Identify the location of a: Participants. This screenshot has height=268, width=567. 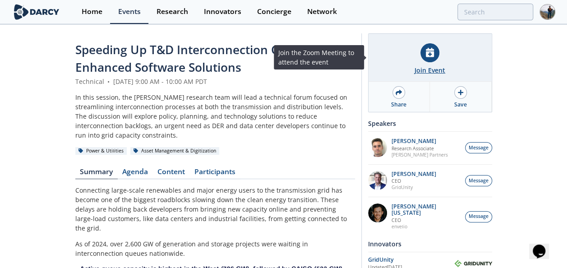
(215, 174).